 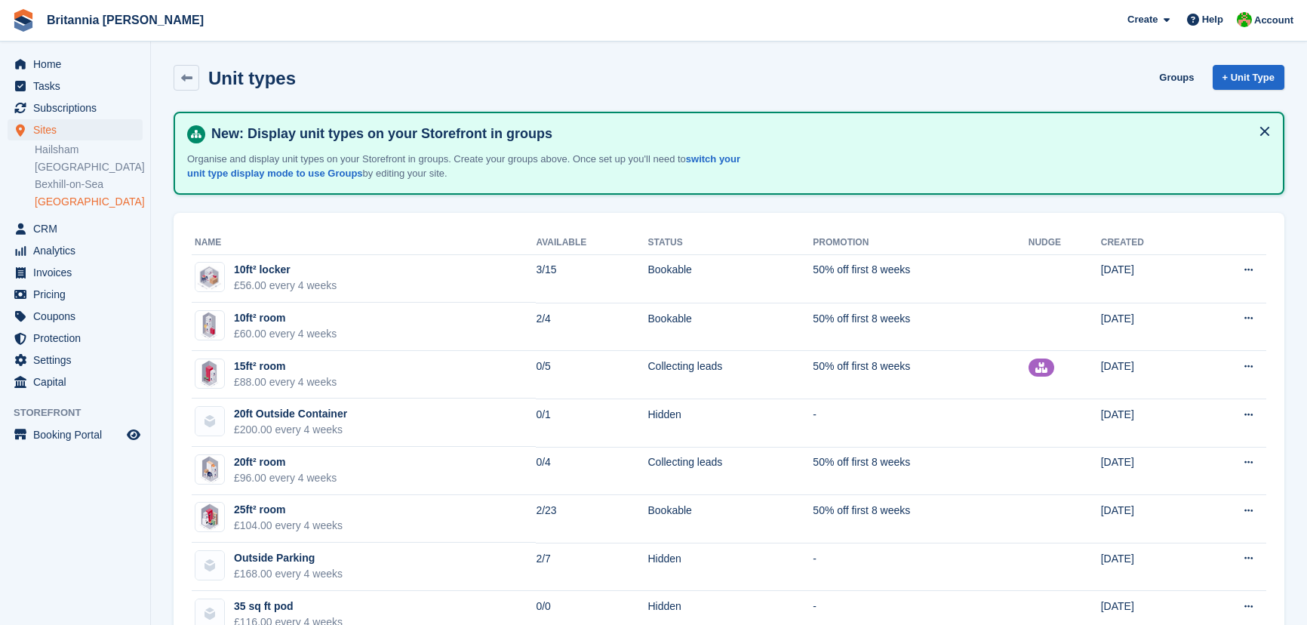 I want to click on span: Analytics, so click(x=78, y=251).